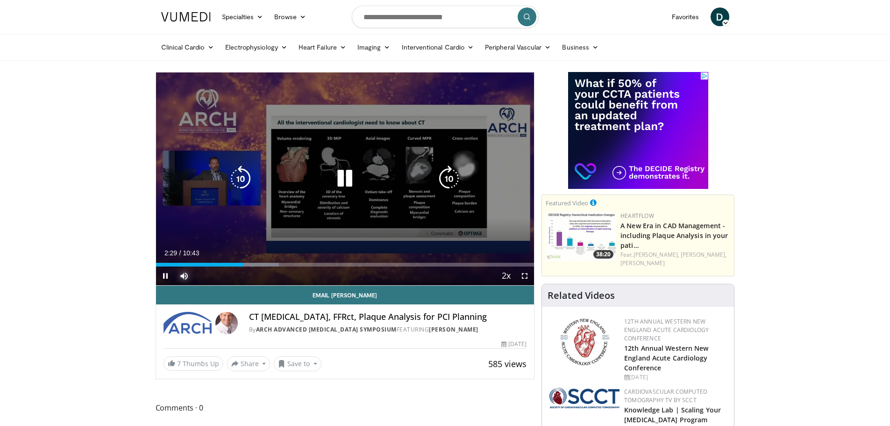  Describe the element at coordinates (345, 408) in the screenshot. I see `span: Comments 0` at that location.